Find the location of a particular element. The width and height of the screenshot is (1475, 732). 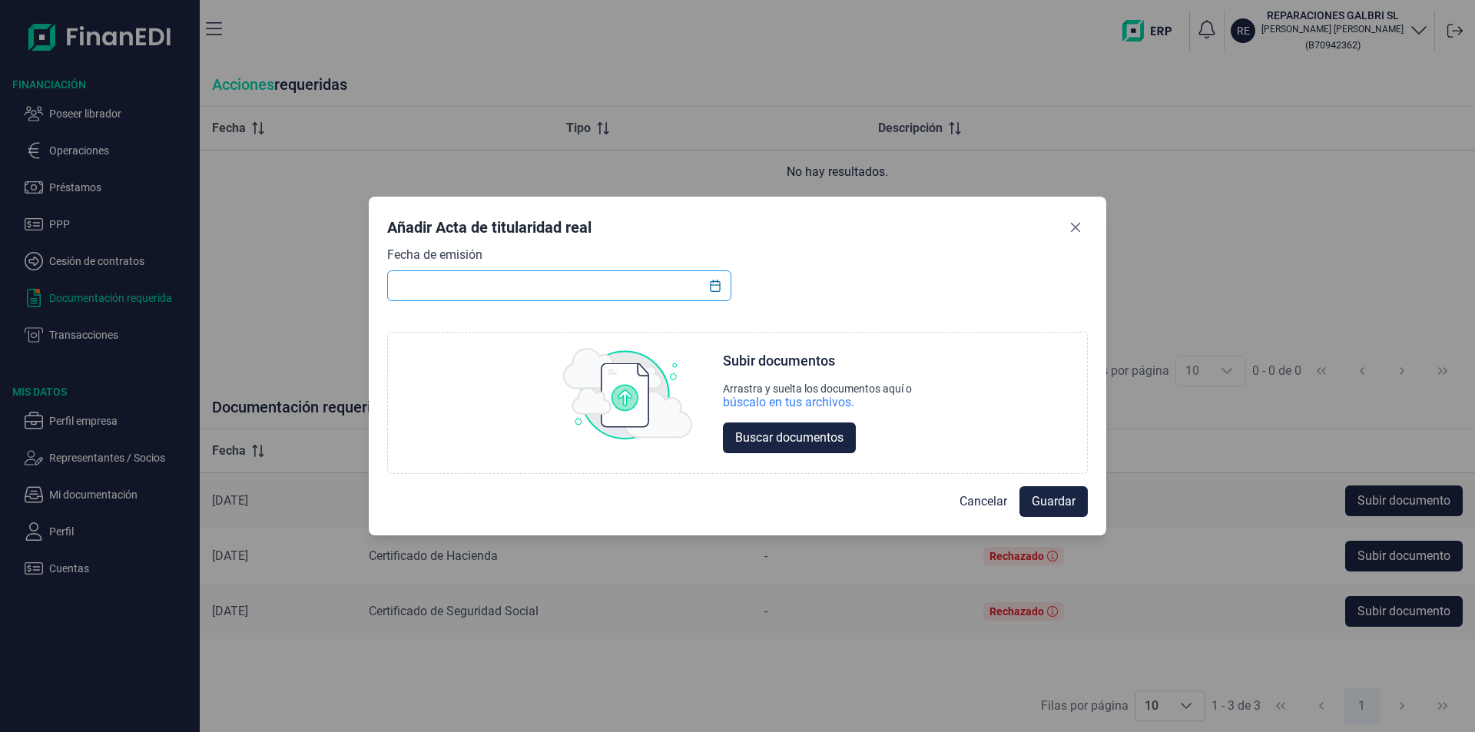

button: Buscar documentos is located at coordinates (789, 438).